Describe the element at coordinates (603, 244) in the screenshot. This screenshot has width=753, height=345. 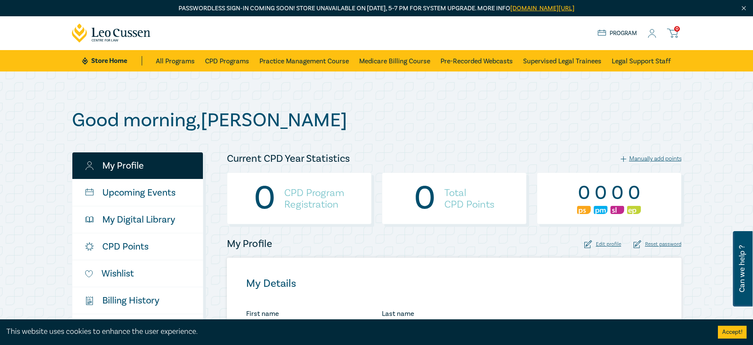
I see `div: Edit profile` at that location.